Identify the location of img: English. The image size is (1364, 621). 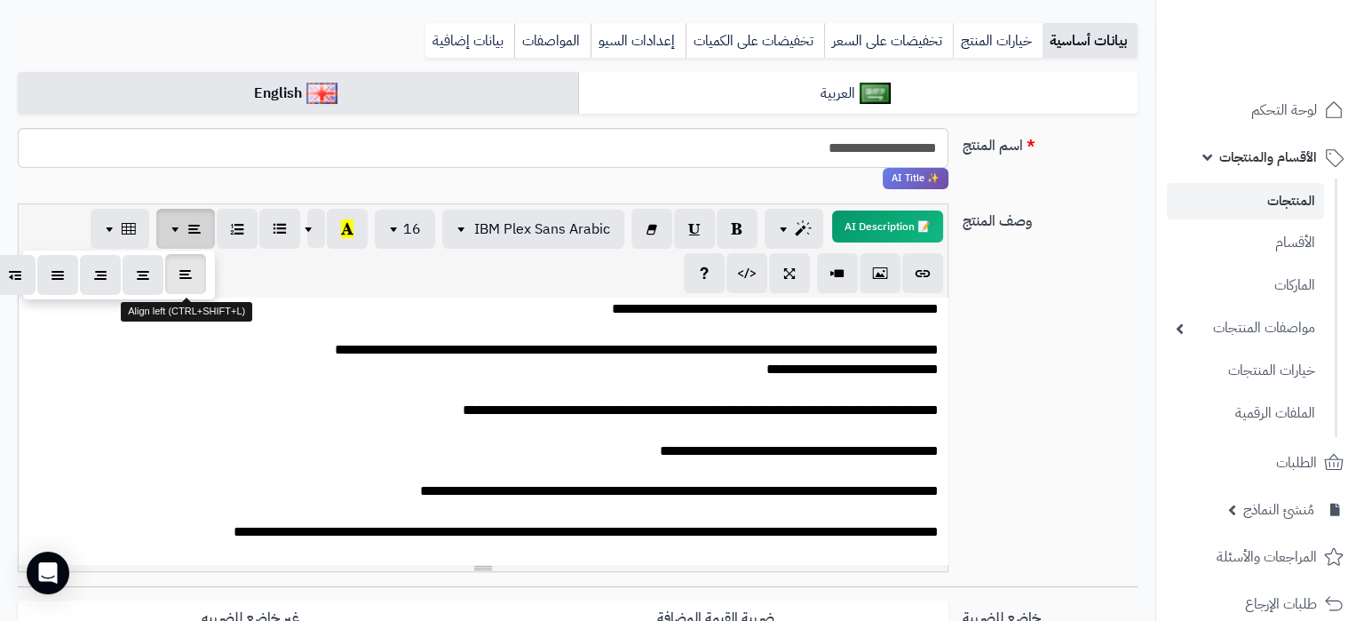
(322, 93).